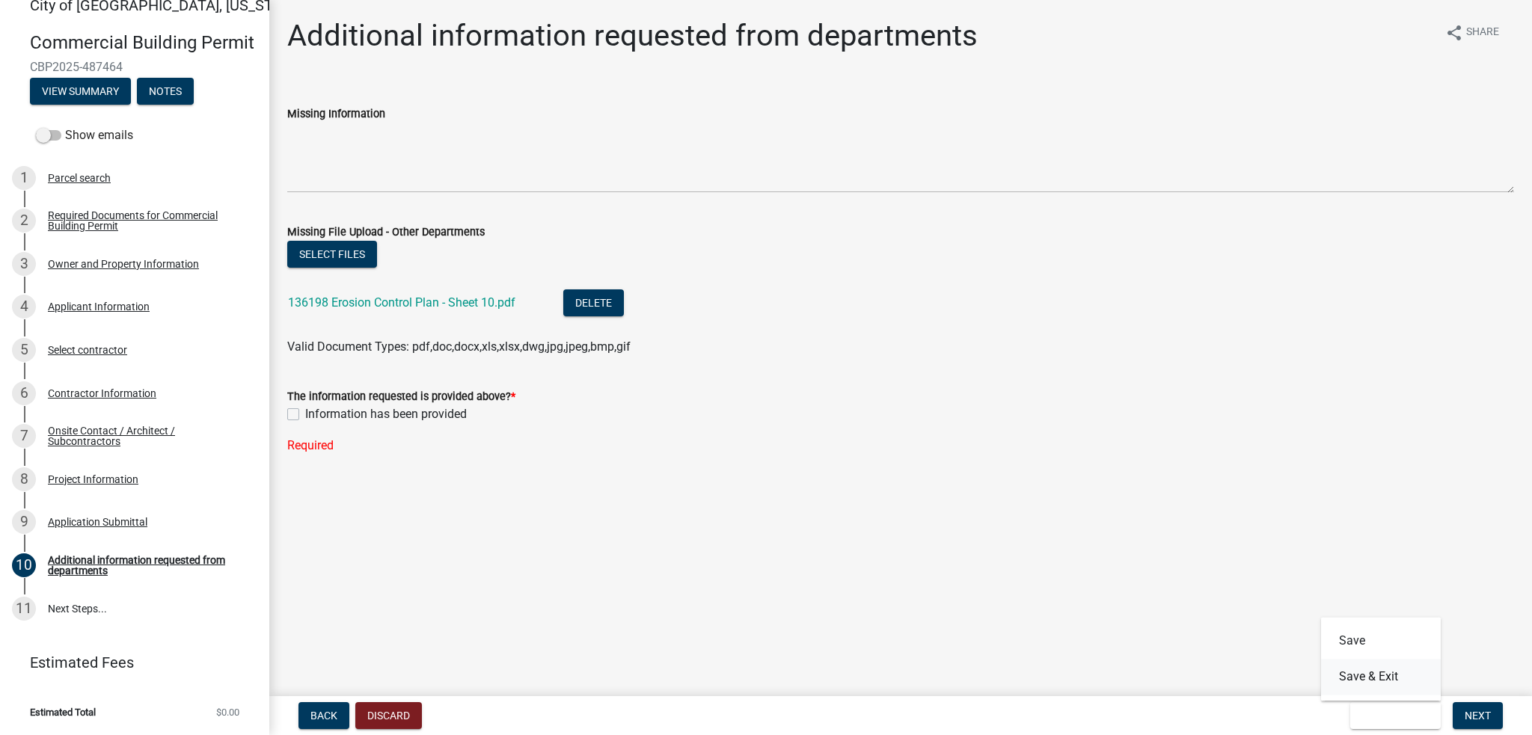 This screenshot has height=735, width=1532. Describe the element at coordinates (324, 716) in the screenshot. I see `span: Back` at that location.